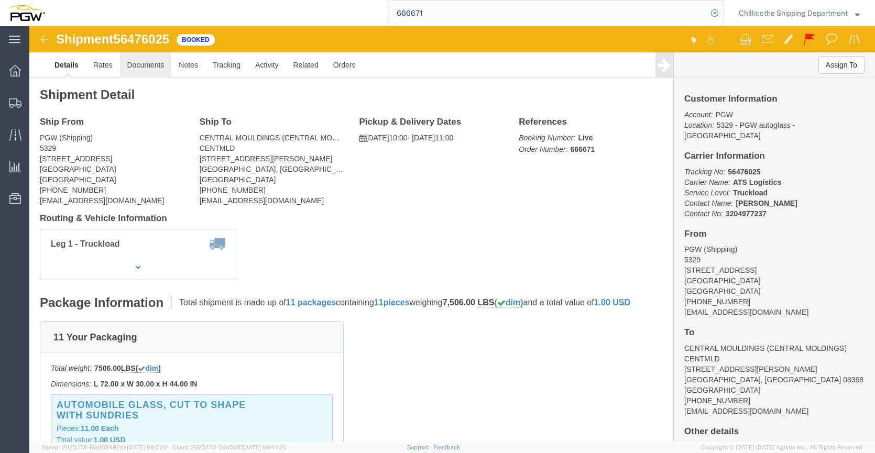 The image size is (875, 453). What do you see at coordinates (793, 13) in the screenshot?
I see `span: Chillicothe Shipping Department` at bounding box center [793, 13].